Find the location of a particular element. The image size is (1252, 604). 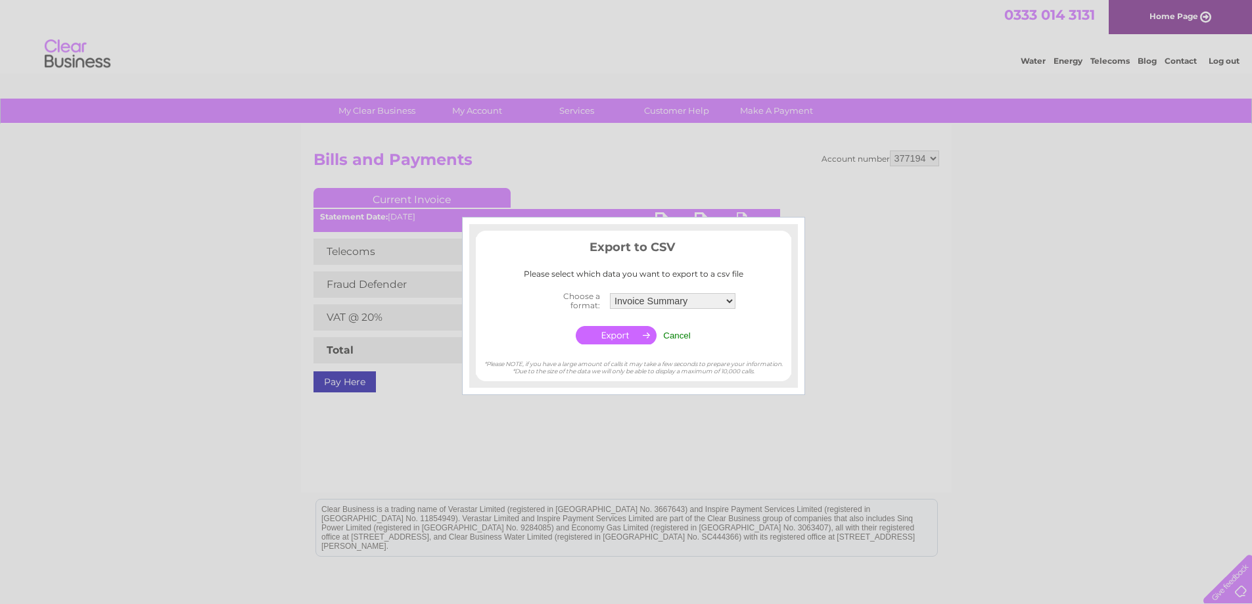

a: 0333 014 3131 is located at coordinates (1049, 14).